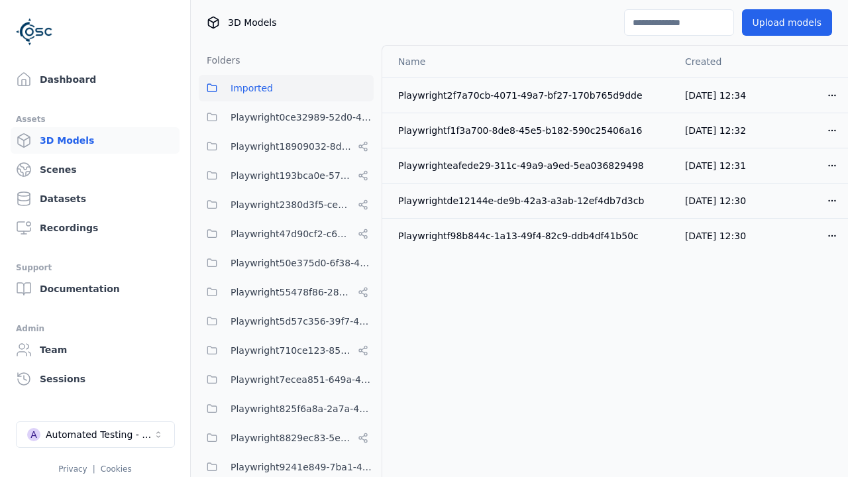 Image resolution: width=848 pixels, height=477 pixels. What do you see at coordinates (252, 88) in the screenshot?
I see `span: Imported` at bounding box center [252, 88].